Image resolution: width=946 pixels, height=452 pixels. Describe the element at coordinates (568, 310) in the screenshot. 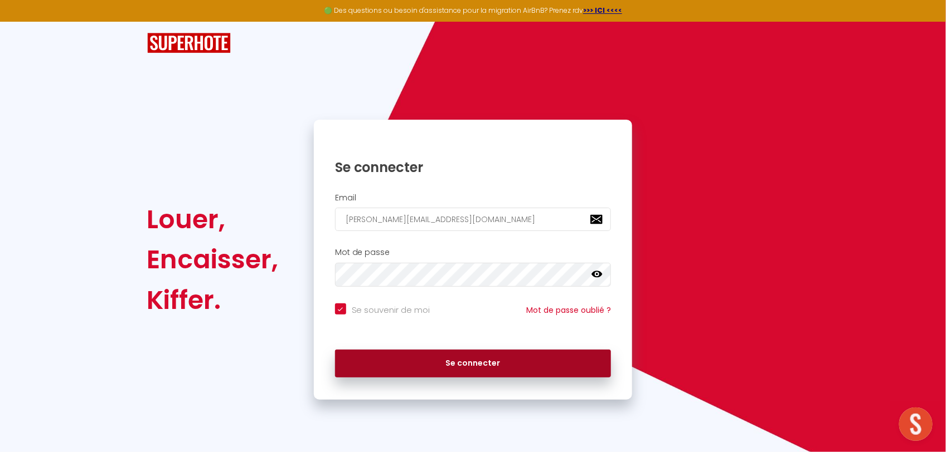

I see `a: Mot de passe oublié ?` at that location.